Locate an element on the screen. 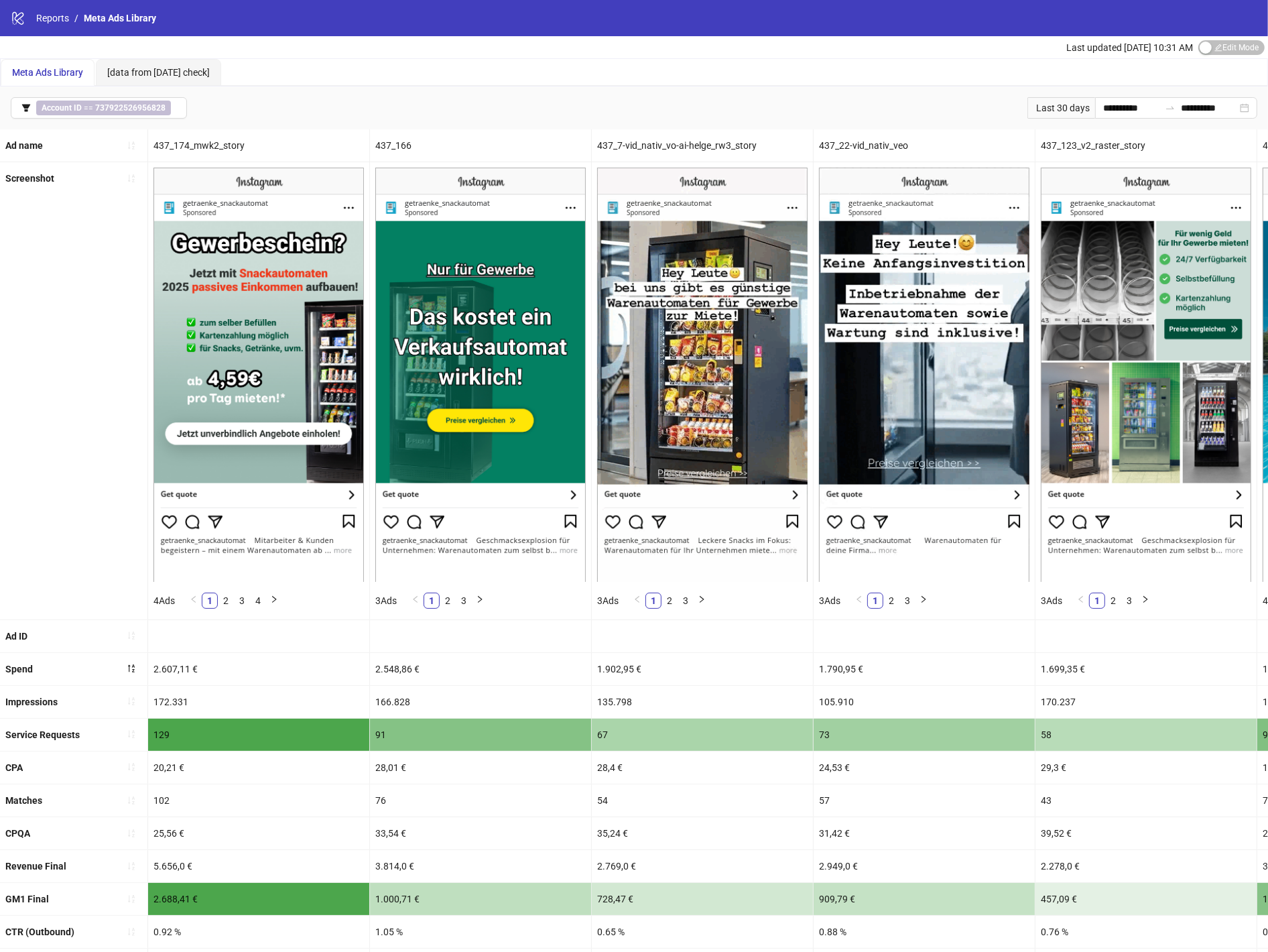 The width and height of the screenshot is (1268, 952). div: 437_123_v2_raster_story is located at coordinates (1146, 146).